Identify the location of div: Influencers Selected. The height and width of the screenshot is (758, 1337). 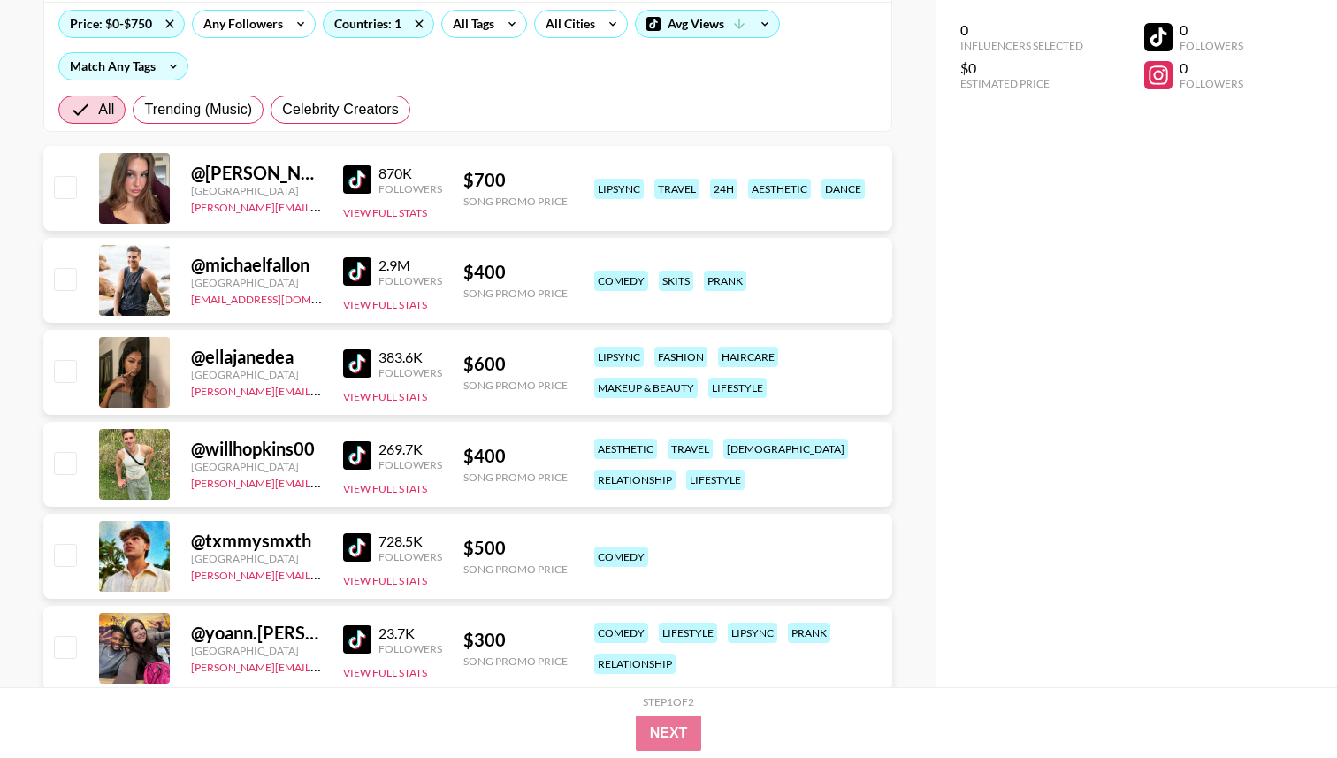
(1021, 45).